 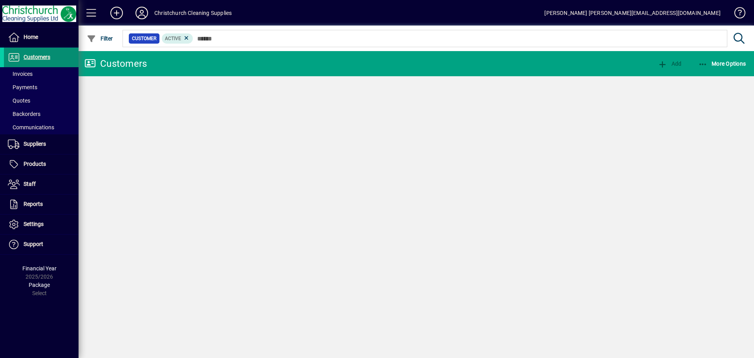 I want to click on a: Quotes, so click(x=41, y=101).